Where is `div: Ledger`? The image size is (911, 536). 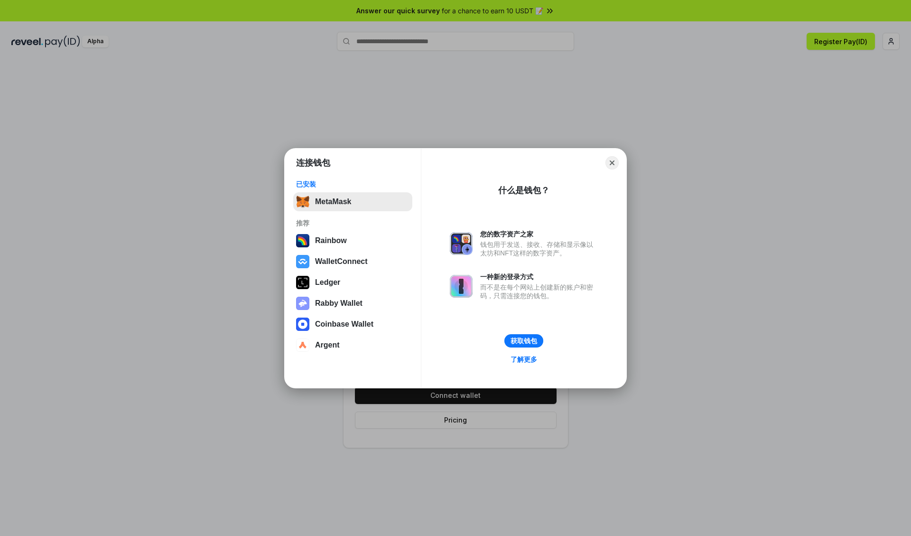
div: Ledger is located at coordinates (327, 282).